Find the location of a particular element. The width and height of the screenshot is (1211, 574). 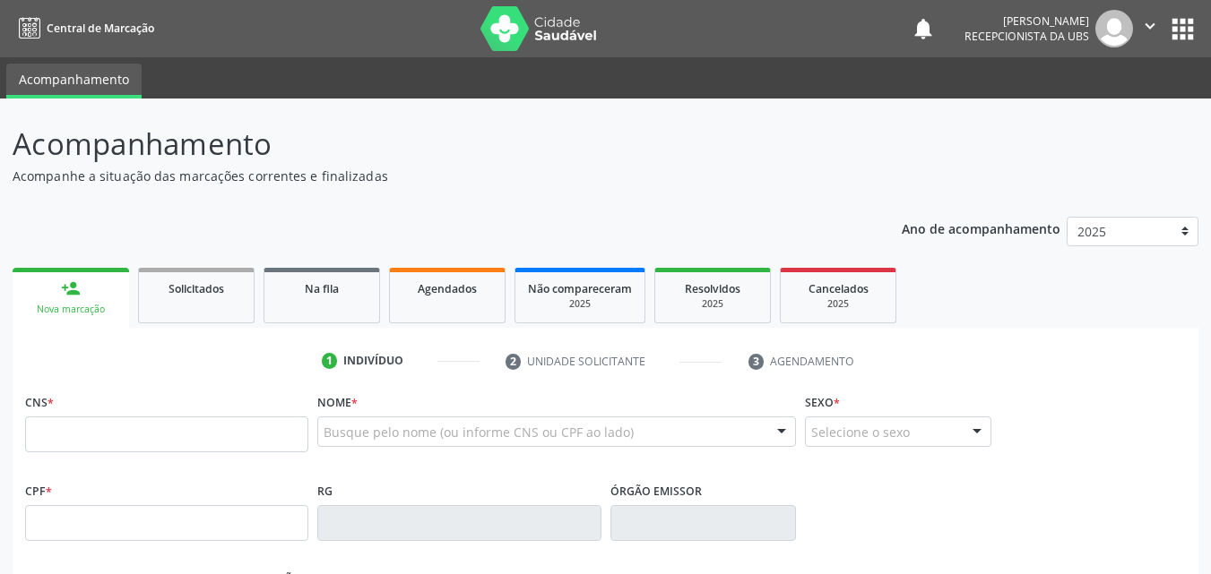

img: img is located at coordinates (1114, 29).